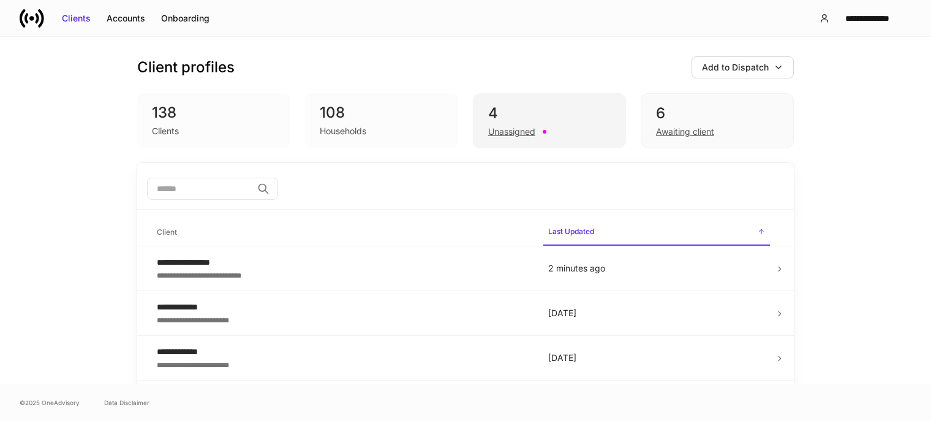 The image size is (931, 421). What do you see at coordinates (549, 121) in the screenshot?
I see `div: 4Unassigned` at bounding box center [549, 121].